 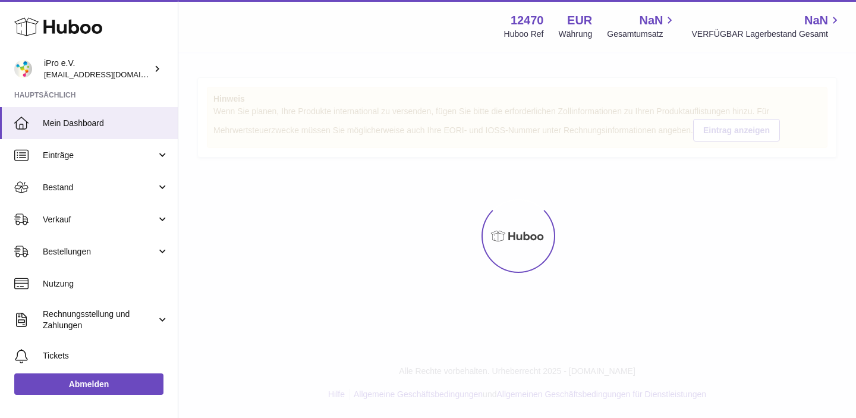 I want to click on a: NaN Gesamtumsatz, so click(x=641, y=26).